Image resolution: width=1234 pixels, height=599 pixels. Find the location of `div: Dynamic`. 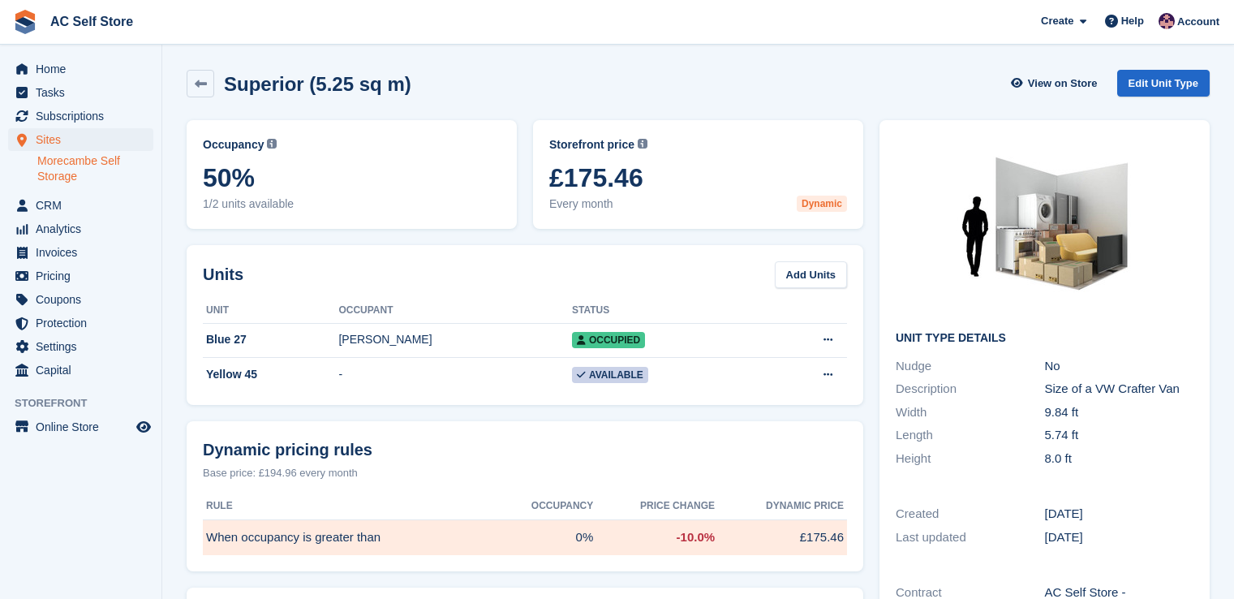

div: Dynamic is located at coordinates (822, 204).